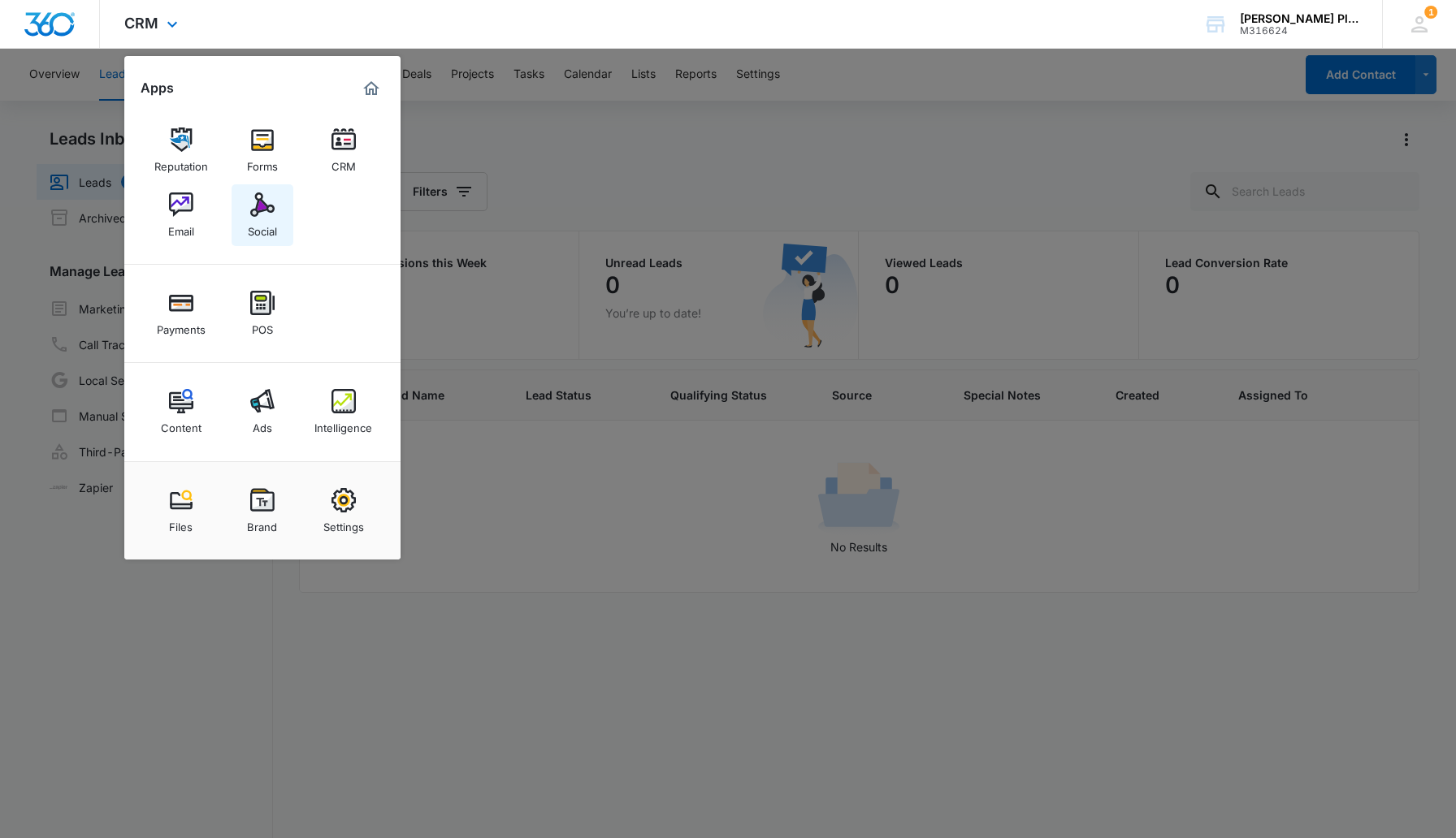  What do you see at coordinates (262, 150) in the screenshot?
I see `a: Forms` at bounding box center [262, 150].